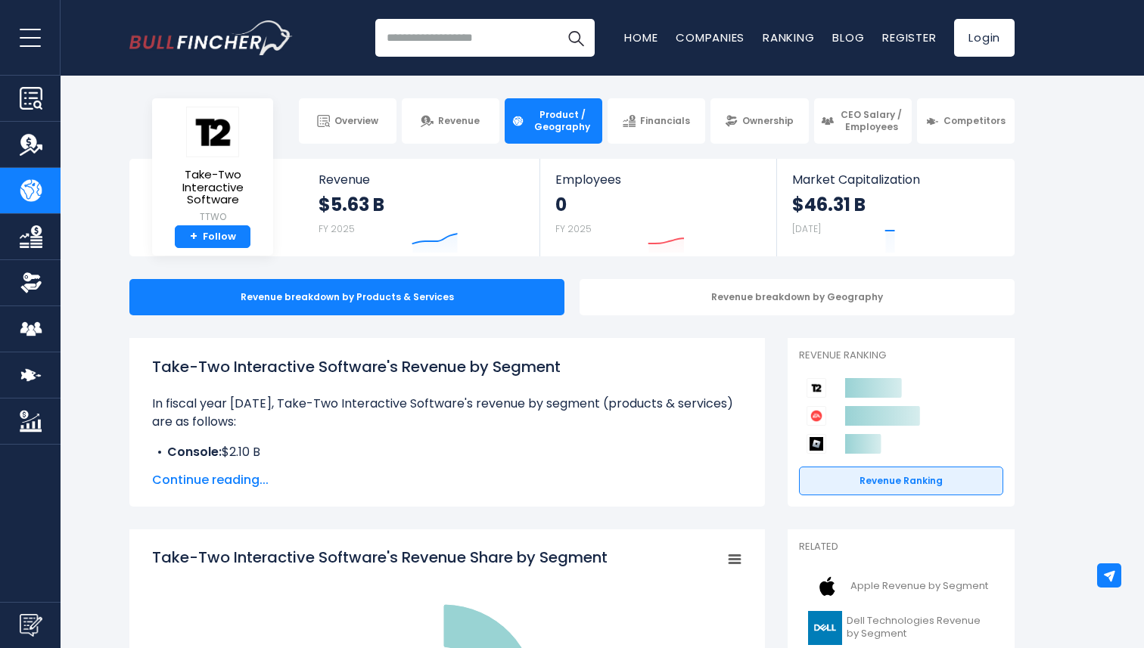 The width and height of the screenshot is (1144, 648). I want to click on a: Login, so click(984, 38).